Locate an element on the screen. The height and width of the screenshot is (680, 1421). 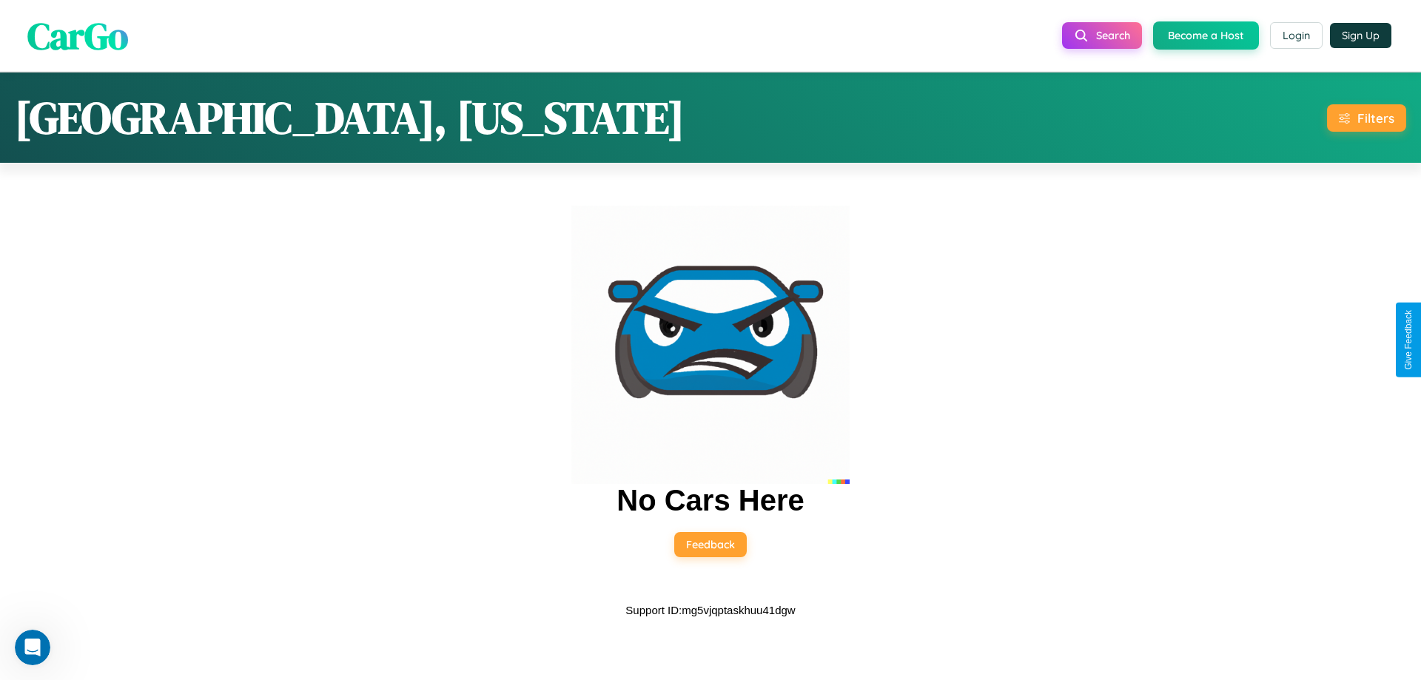
p: Support ID: mg5vjqptaskhuu41dgw is located at coordinates (710, 610).